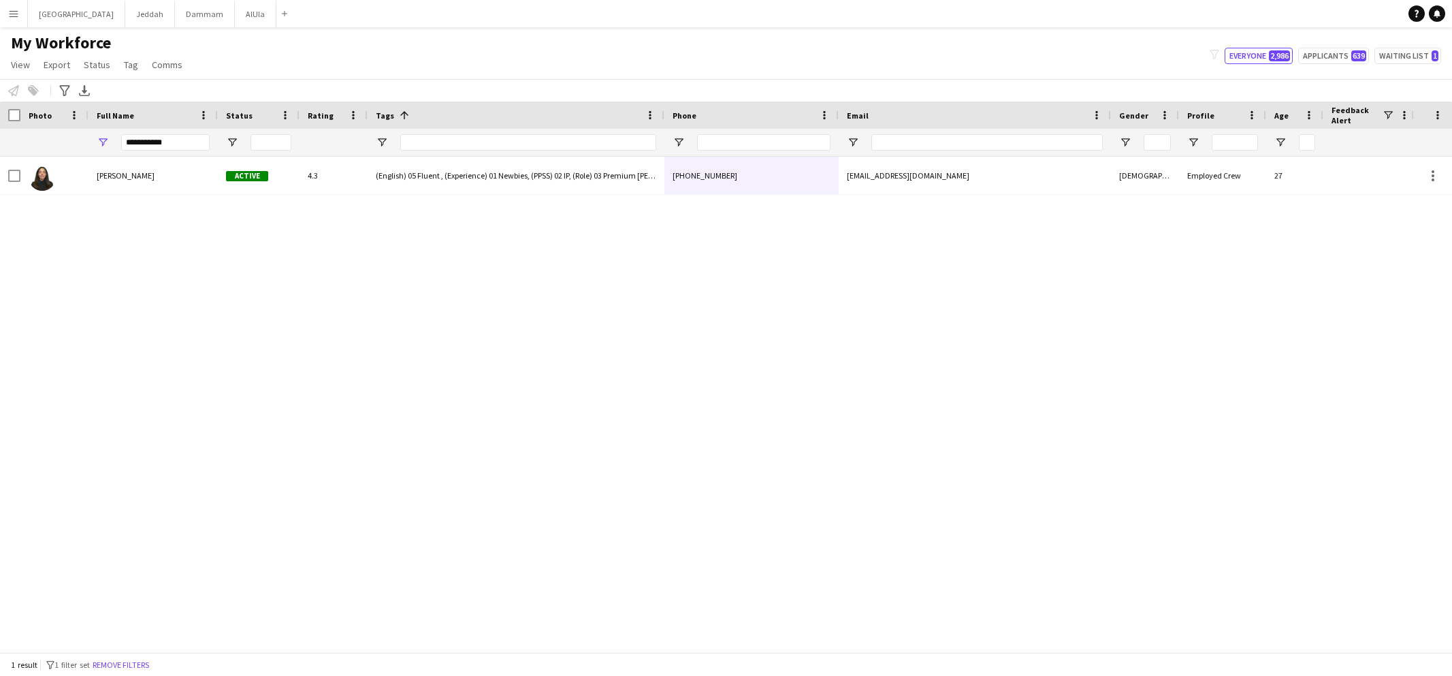  What do you see at coordinates (57, 65) in the screenshot?
I see `span: Export` at bounding box center [57, 65].